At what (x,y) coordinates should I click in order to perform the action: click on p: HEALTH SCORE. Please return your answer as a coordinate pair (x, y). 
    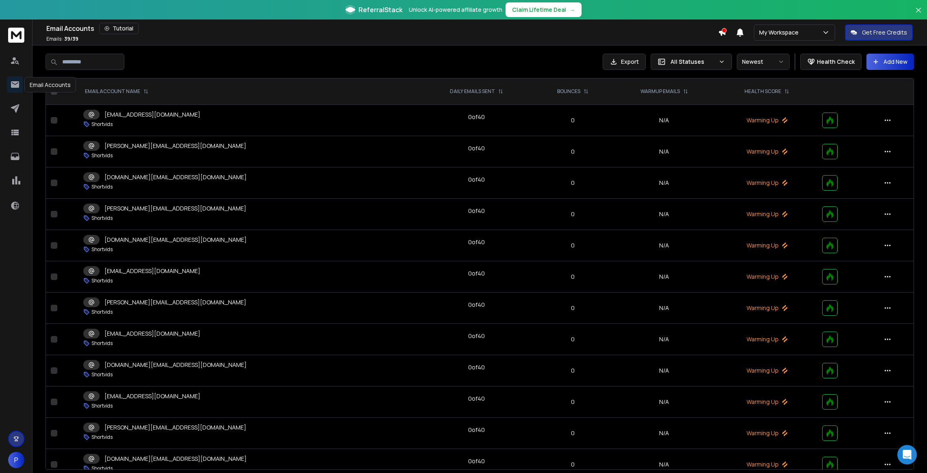
    Looking at the image, I should click on (763, 91).